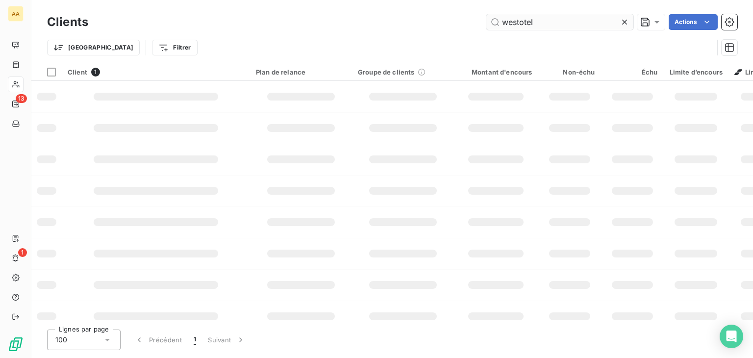 The width and height of the screenshot is (753, 358). What do you see at coordinates (68, 22) in the screenshot?
I see `h3: Clients` at bounding box center [68, 22].